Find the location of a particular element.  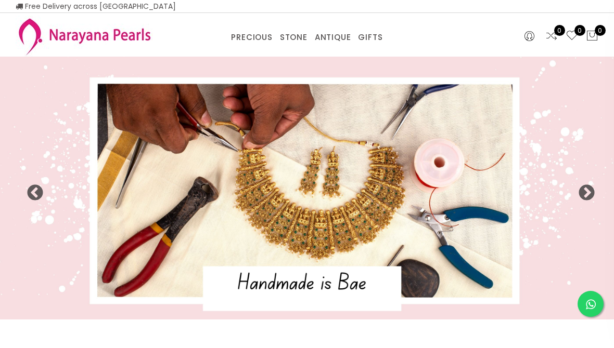

a: ANTIQUE is located at coordinates (333, 37).